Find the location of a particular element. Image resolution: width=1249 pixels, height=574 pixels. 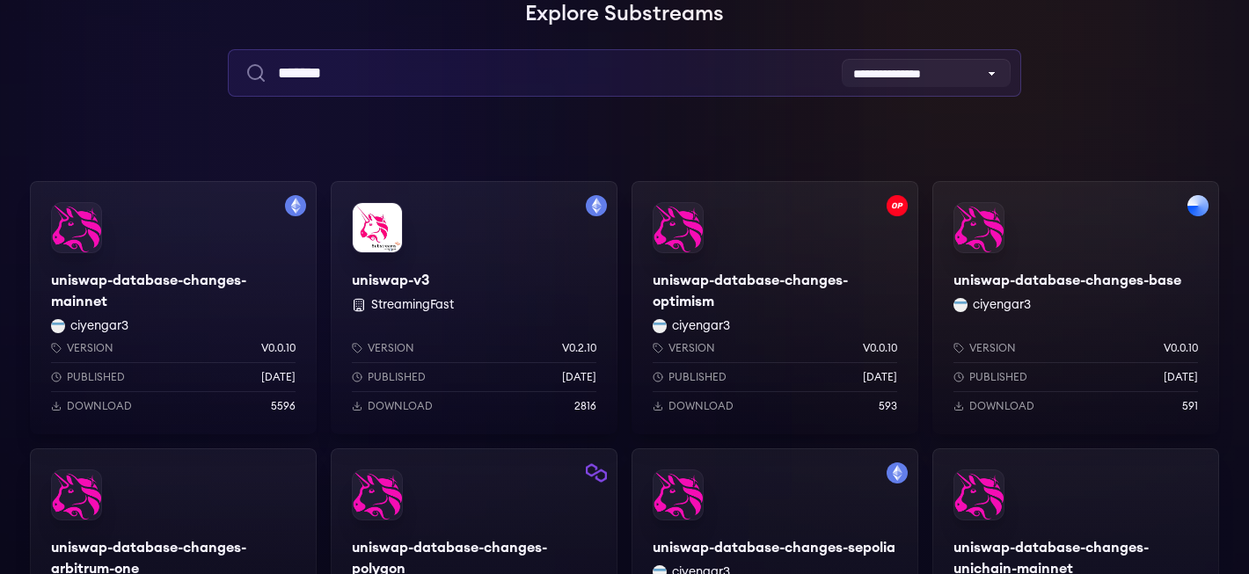

a: Filter by mainnet networkuniswap-database-changes-mainnetuniswap-database-changes-mainnetciyengar... is located at coordinates (173, 308).